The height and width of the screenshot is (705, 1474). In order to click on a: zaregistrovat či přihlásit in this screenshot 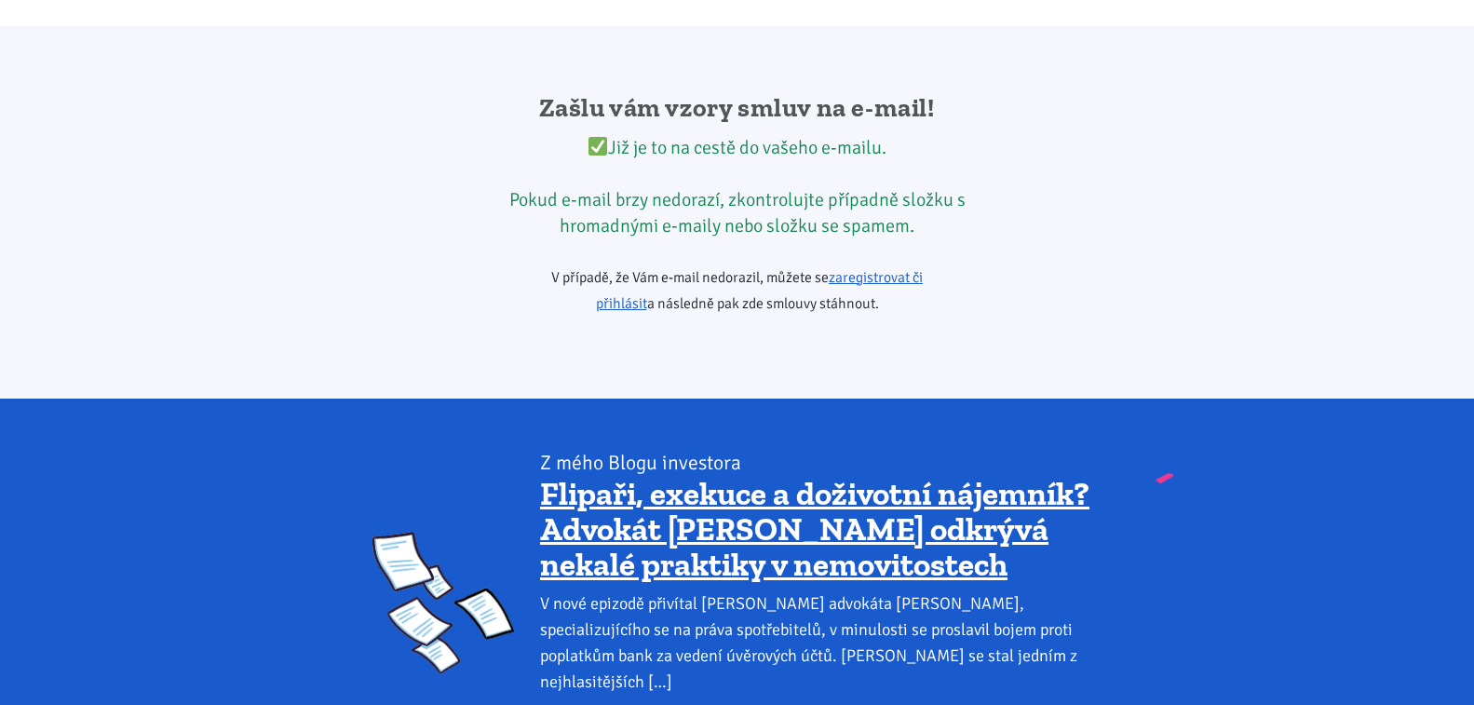, I will do `click(760, 291)`.